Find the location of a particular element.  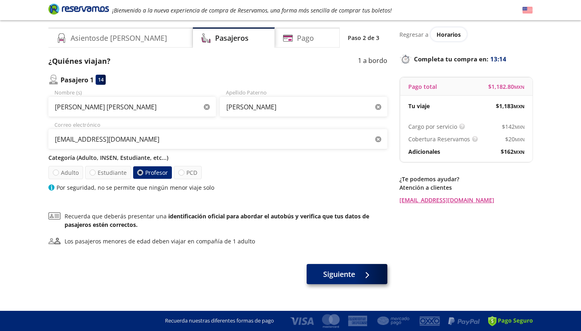

p: Categoría (Adulto, INSEN, Estudiante, etc...) is located at coordinates (218, 157).